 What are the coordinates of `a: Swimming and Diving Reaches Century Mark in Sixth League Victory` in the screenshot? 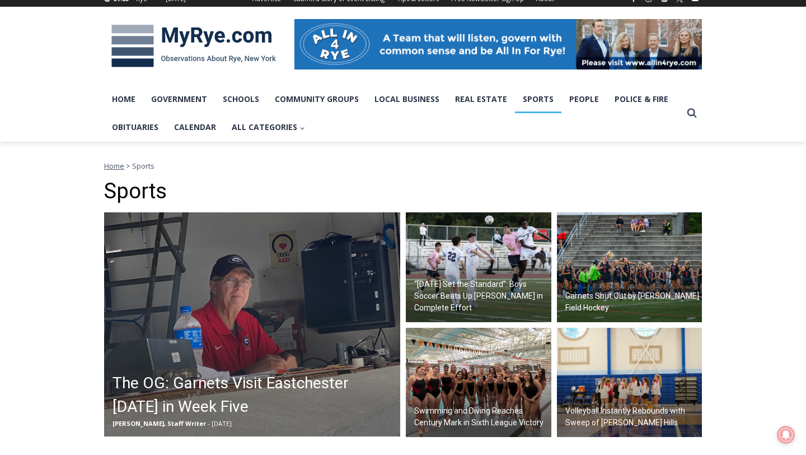 It's located at (479, 382).